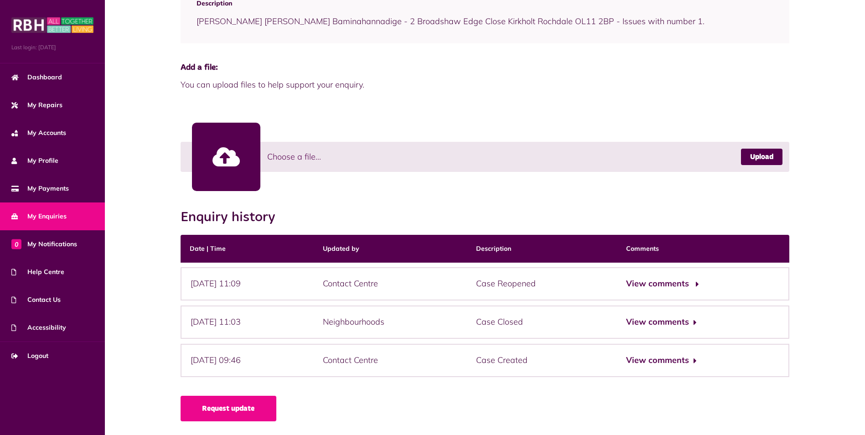  I want to click on span: You can upload files to help support your enquiry., so click(485, 84).